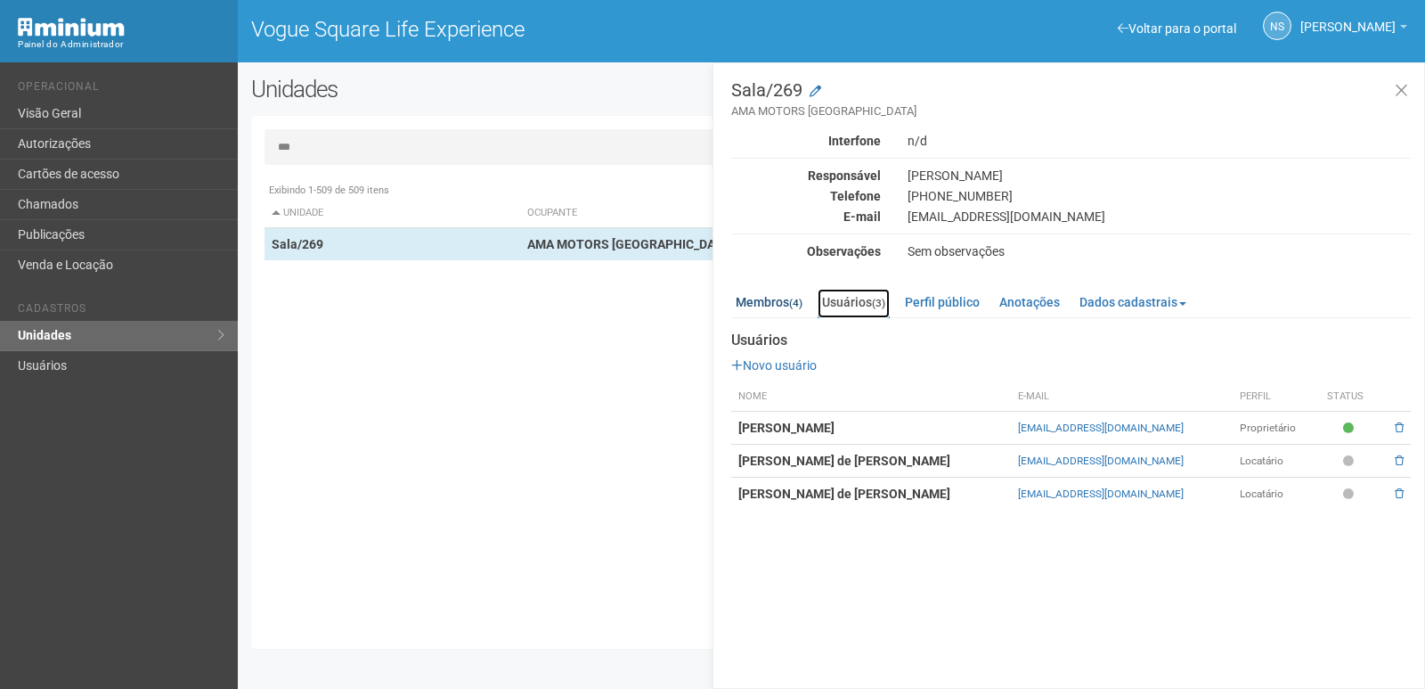  What do you see at coordinates (806, 176) in the screenshot?
I see `div: Responsável` at bounding box center [806, 176].